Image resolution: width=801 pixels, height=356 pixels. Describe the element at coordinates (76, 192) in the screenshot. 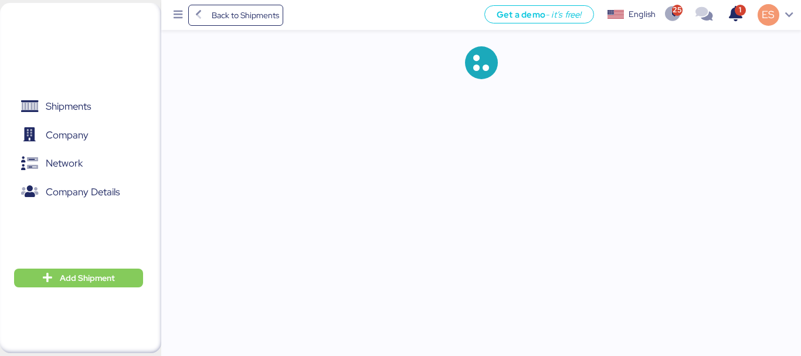

I see `a: Company Details` at that location.